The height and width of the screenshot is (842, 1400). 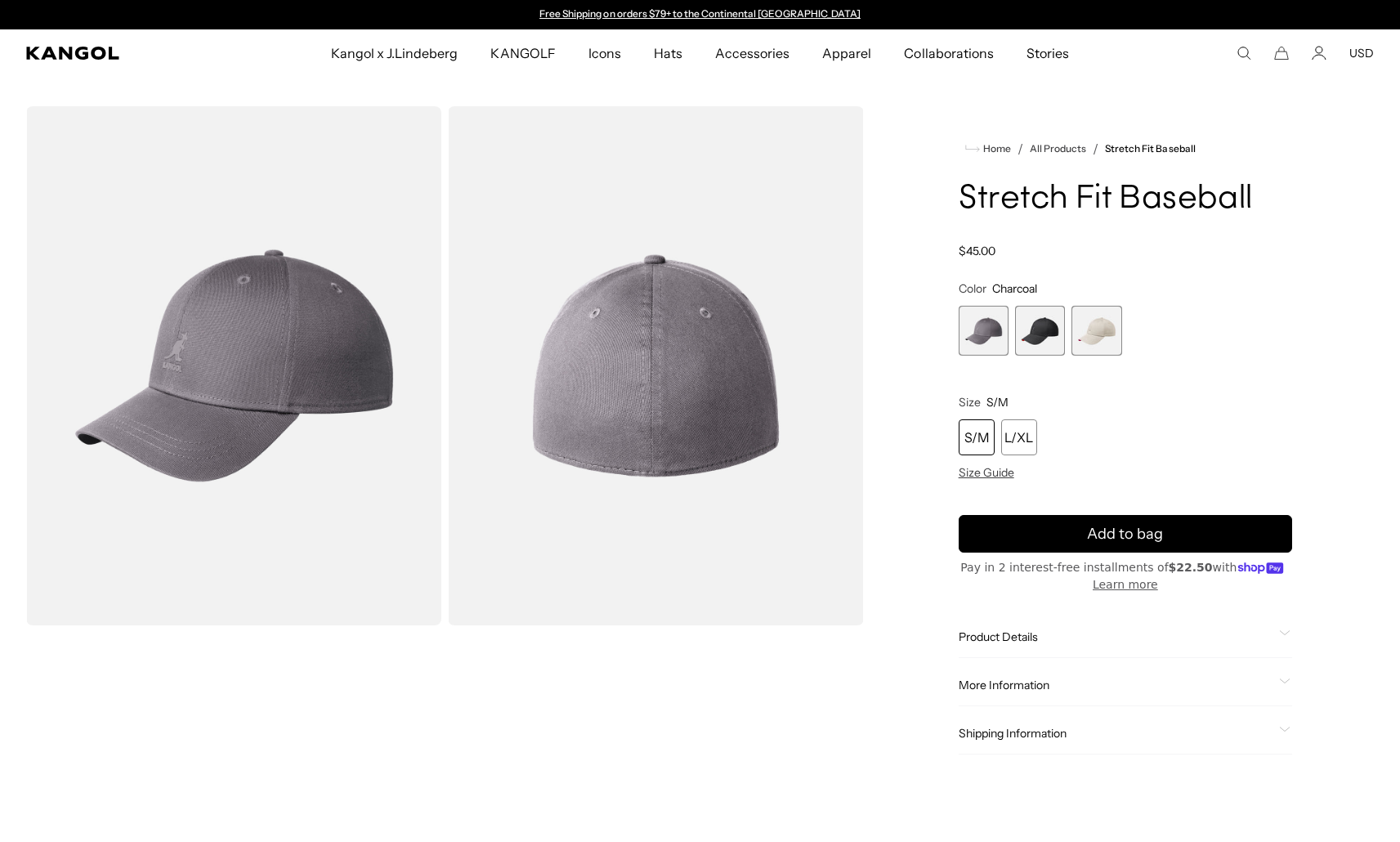 What do you see at coordinates (700, 15) in the screenshot?
I see `slideshow-component: Announcement bar` at bounding box center [700, 15].